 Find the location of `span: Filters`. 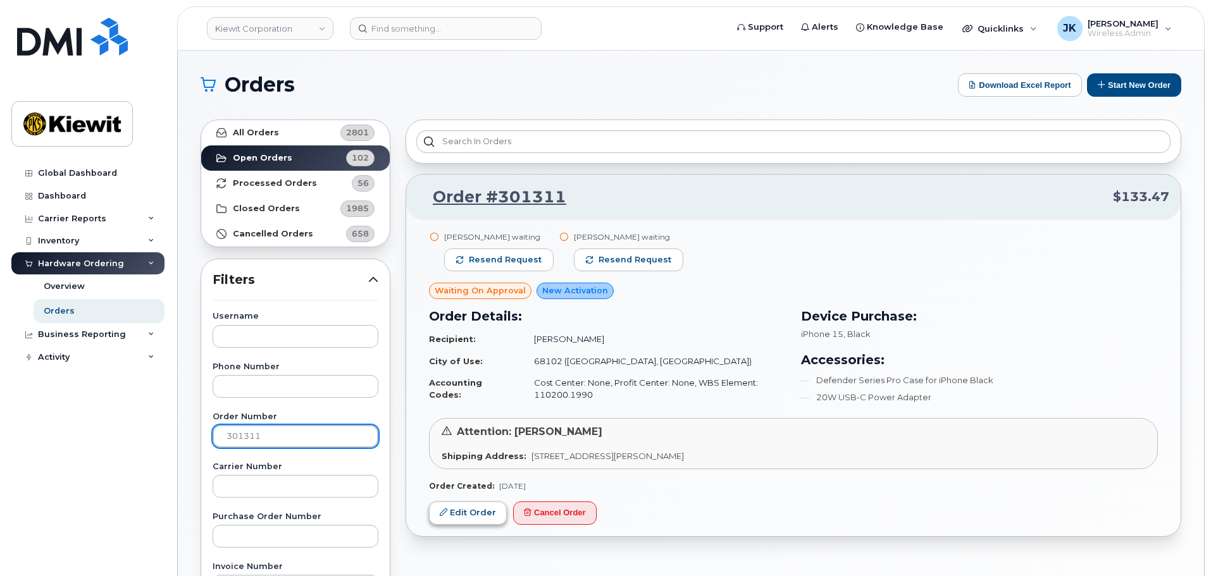

span: Filters is located at coordinates (290, 280).